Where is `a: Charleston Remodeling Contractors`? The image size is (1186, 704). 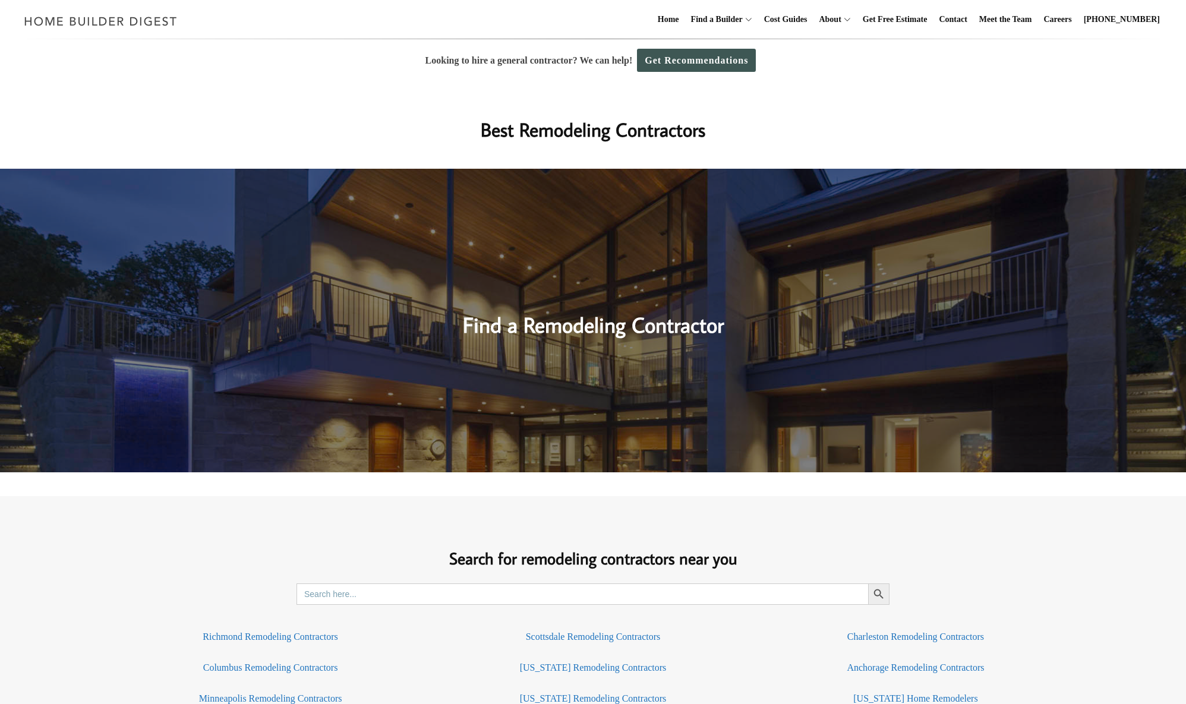 a: Charleston Remodeling Contractors is located at coordinates (916, 637).